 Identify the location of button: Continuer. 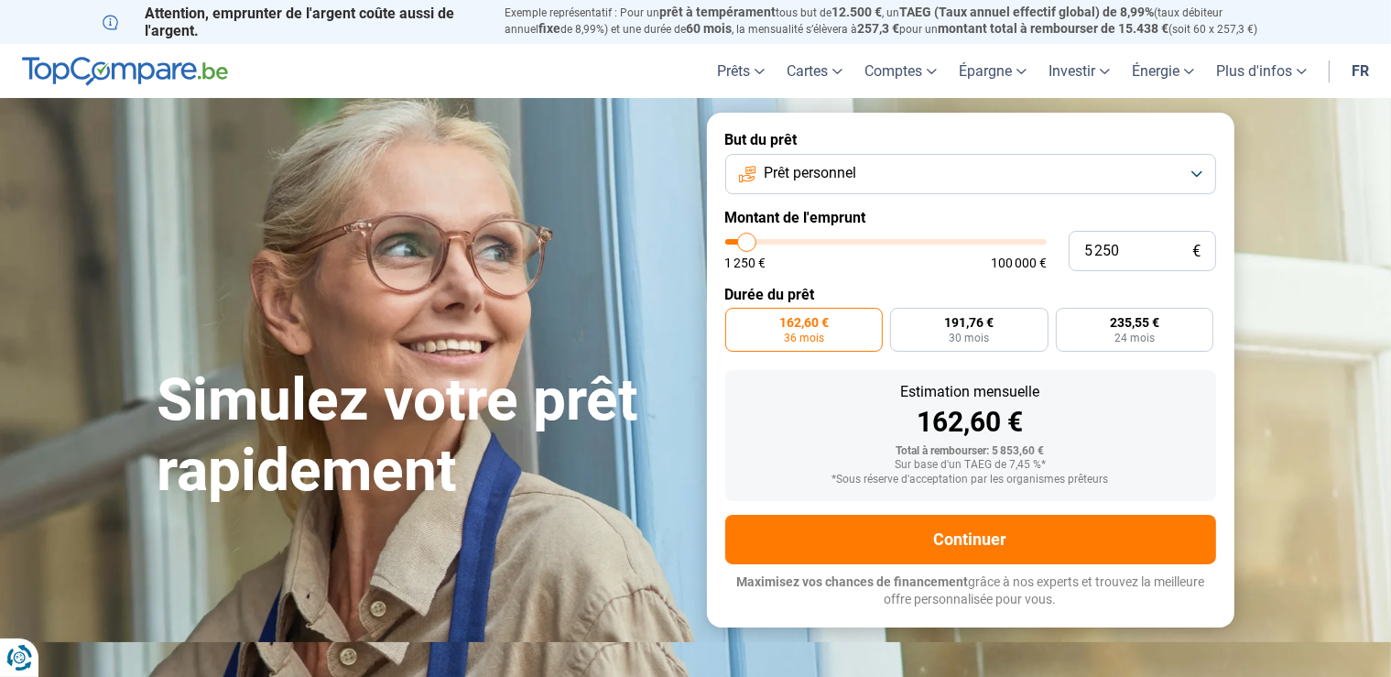
(971, 540).